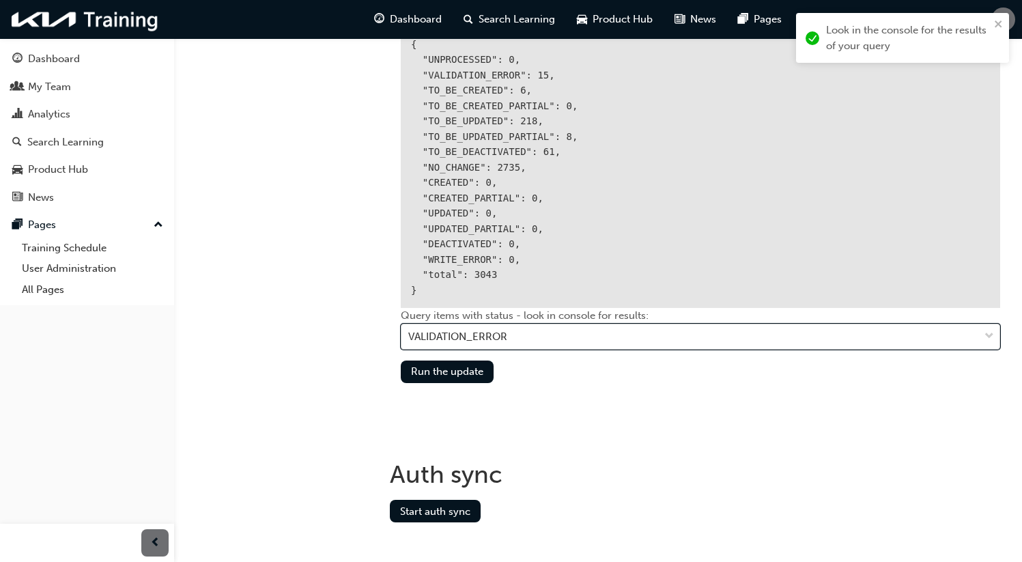  What do you see at coordinates (87, 87) in the screenshot?
I see `a: My Team` at bounding box center [87, 87].